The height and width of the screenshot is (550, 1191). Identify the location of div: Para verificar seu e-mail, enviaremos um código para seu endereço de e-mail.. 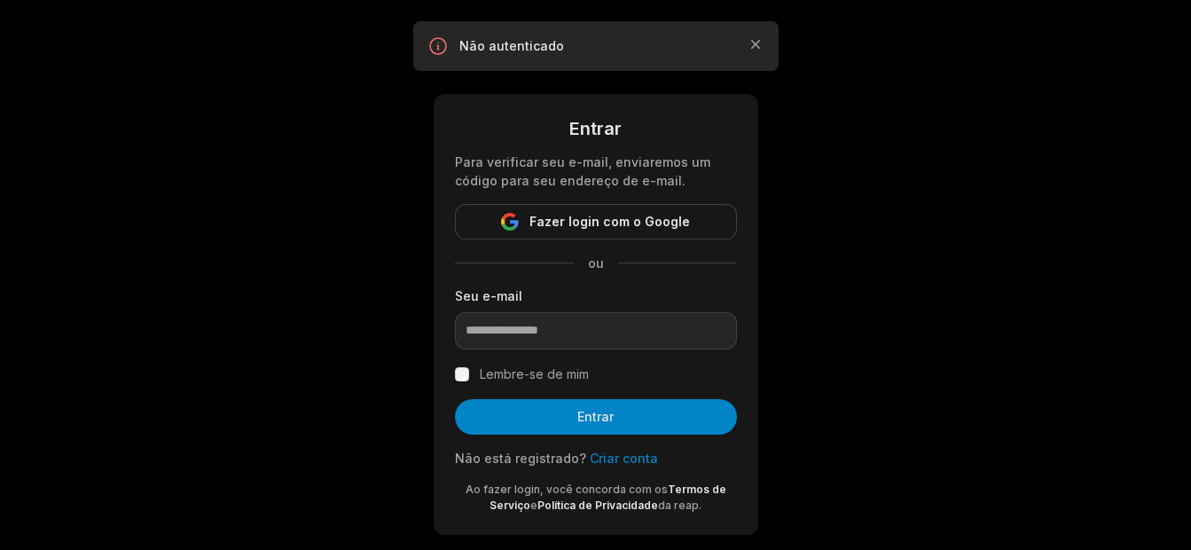
(596, 171).